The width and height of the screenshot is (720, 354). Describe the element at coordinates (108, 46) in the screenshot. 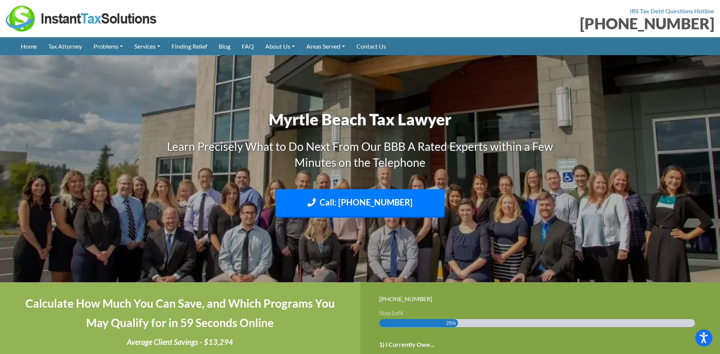

I see `a: Problems` at that location.